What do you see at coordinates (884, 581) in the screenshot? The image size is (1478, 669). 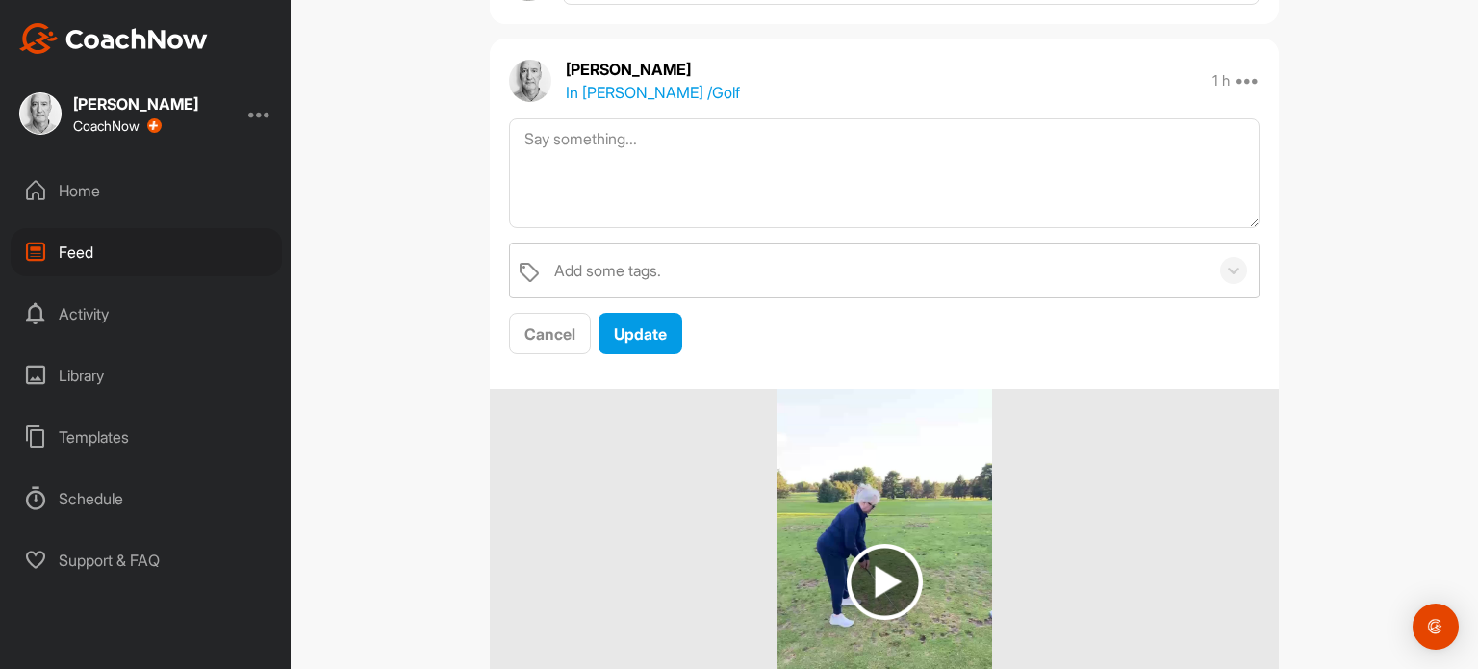 I see `img: play` at bounding box center [884, 581].